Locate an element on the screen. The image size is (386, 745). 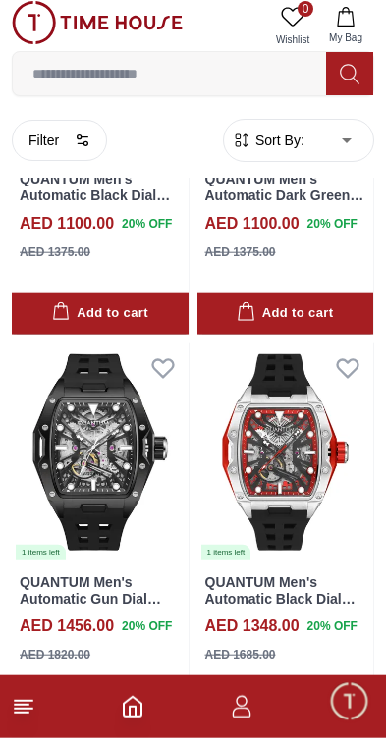
span: Sort By: is located at coordinates (278, 147).